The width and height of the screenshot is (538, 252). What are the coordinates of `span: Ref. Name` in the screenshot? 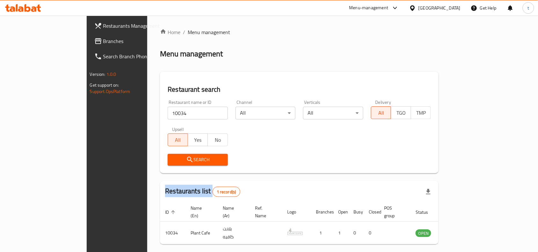 It's located at (265, 212).